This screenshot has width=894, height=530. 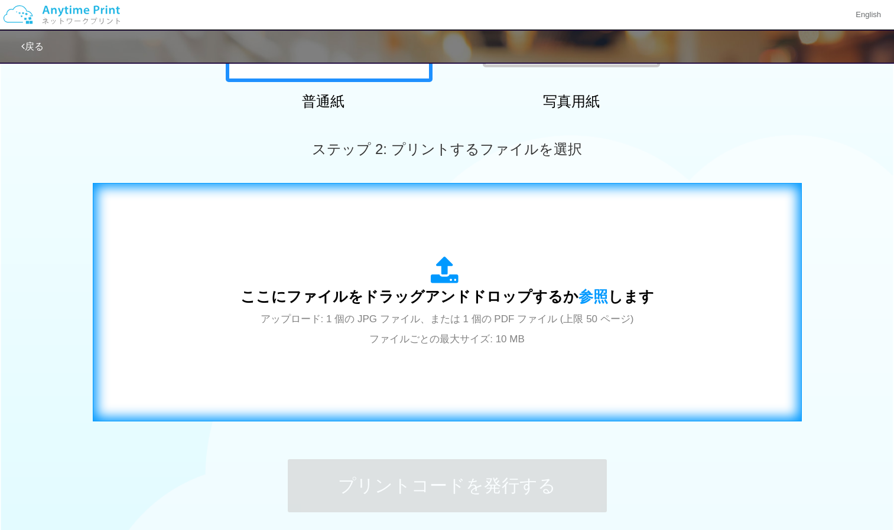 What do you see at coordinates (323, 102) in the screenshot?
I see `h2: 普通紙` at bounding box center [323, 102].